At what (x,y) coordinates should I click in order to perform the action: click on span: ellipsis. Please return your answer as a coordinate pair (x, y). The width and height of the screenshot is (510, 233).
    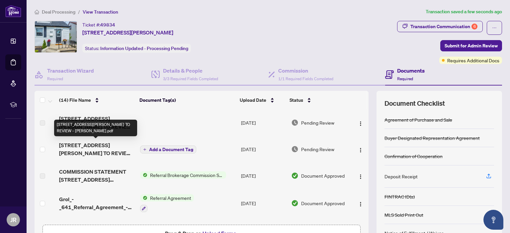
    Looking at the image, I should click on (495, 28).